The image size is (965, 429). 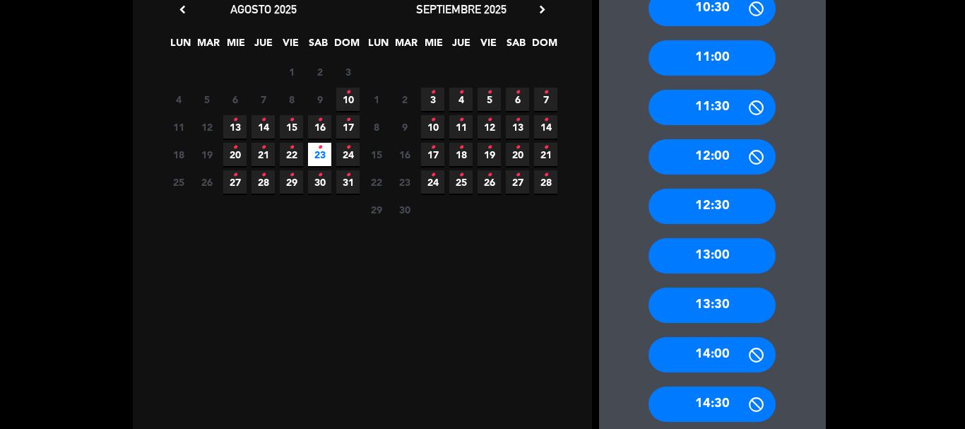 What do you see at coordinates (178, 182) in the screenshot?
I see `span: 25` at bounding box center [178, 182].